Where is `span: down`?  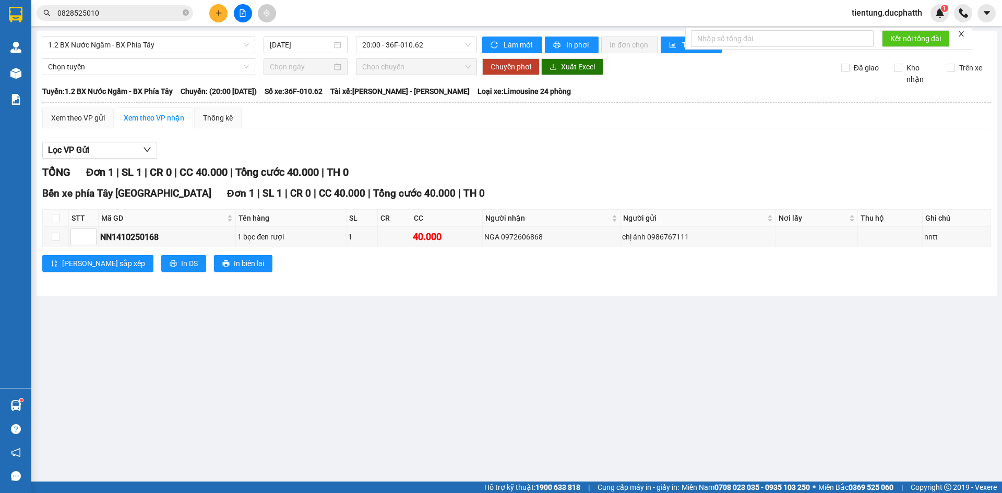 span: down is located at coordinates (147, 150).